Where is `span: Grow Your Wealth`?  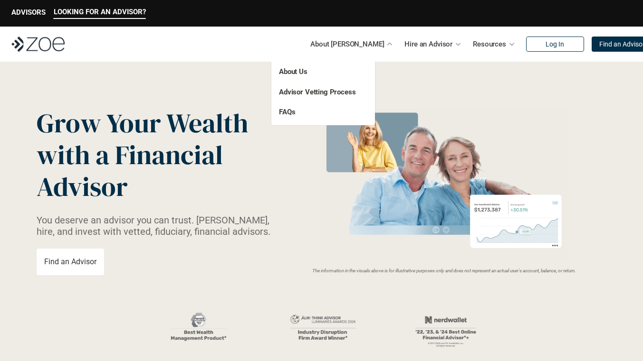 span: Grow Your Wealth is located at coordinates (142, 123).